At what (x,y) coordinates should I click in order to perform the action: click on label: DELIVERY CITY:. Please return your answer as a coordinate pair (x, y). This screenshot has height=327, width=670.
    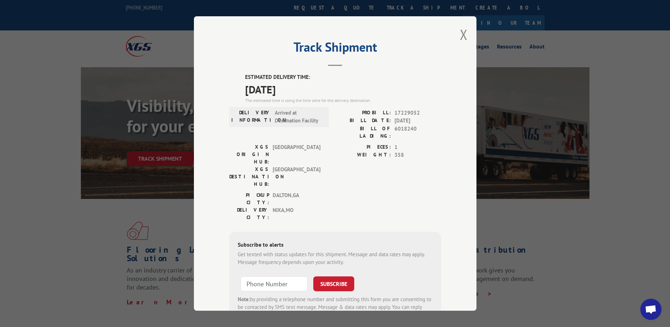
    Looking at the image, I should click on (249, 213).